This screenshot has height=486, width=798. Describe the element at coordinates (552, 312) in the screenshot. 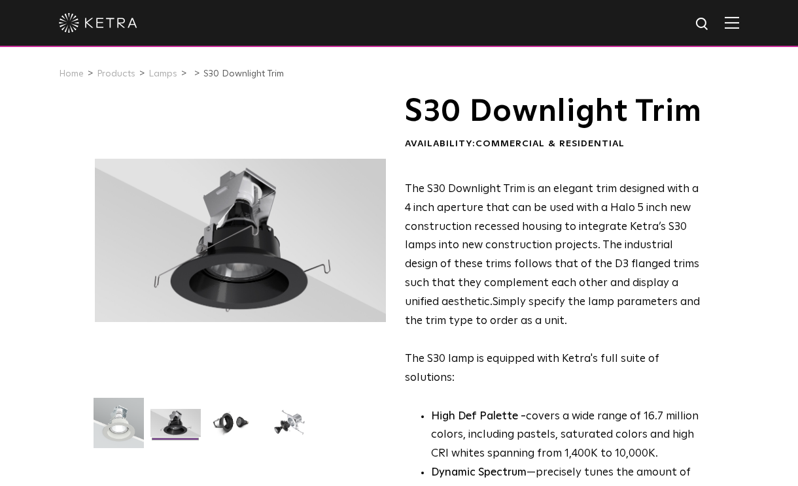

I see `span: Simply specify the lamp parameters and the trim type to order as a unit.​` at that location.